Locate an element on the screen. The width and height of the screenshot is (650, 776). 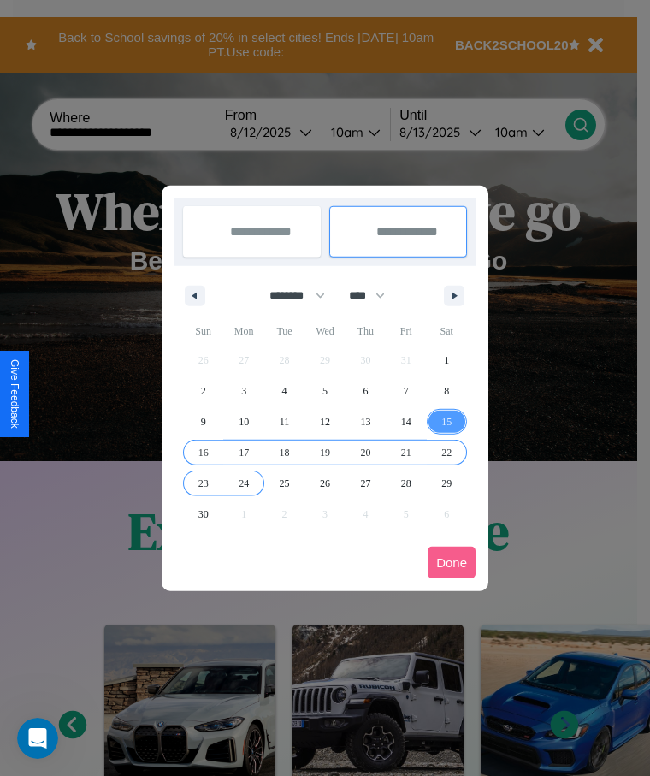
button: 23 is located at coordinates (203, 483).